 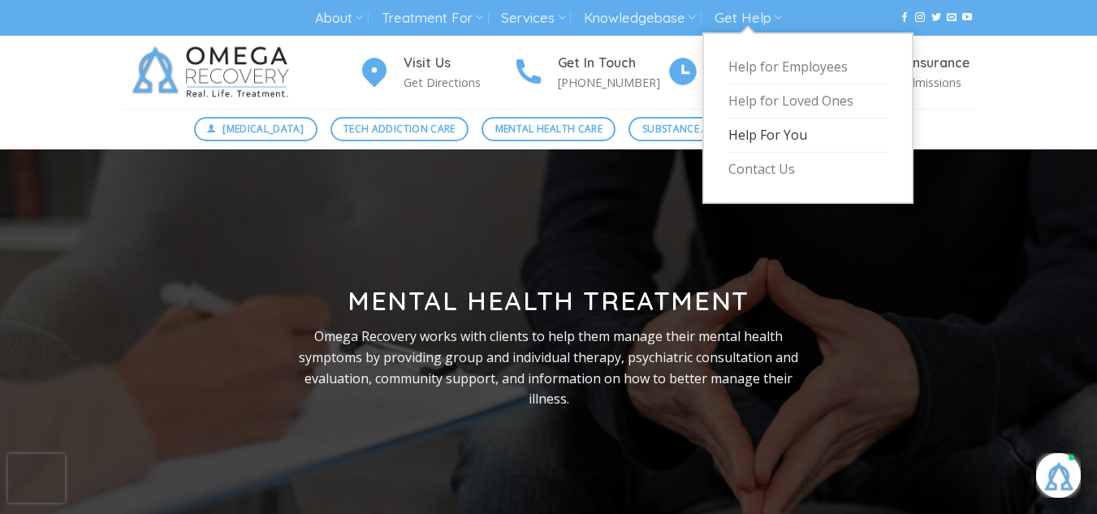 I want to click on a: Tech Addiction Care, so click(x=400, y=129).